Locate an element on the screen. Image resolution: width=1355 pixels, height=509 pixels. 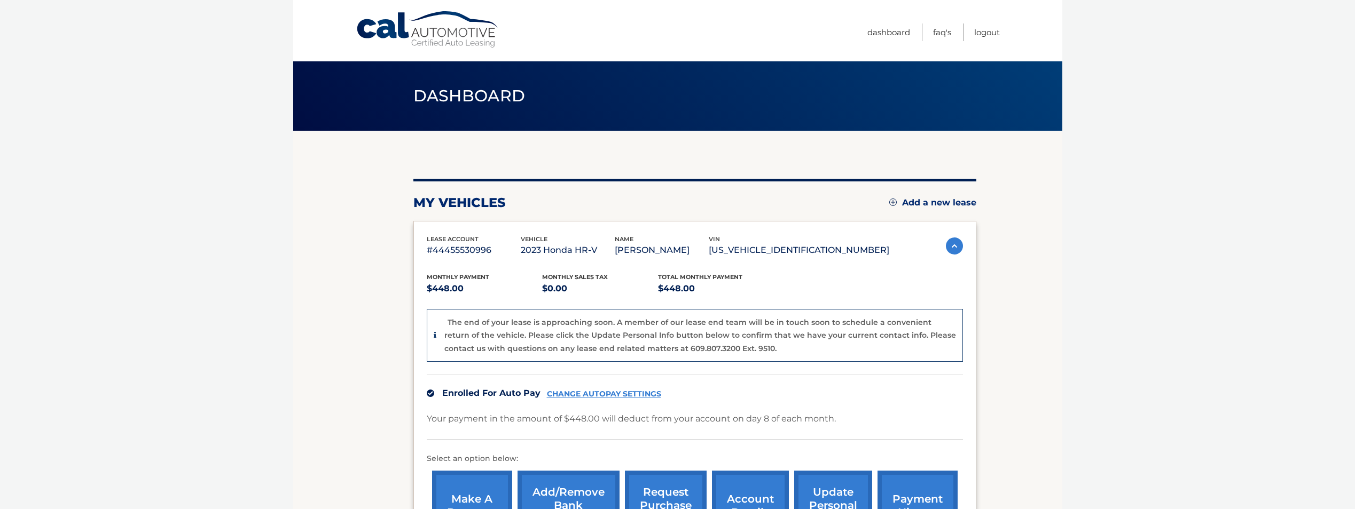
p: #44455530996 is located at coordinates (474, 250).